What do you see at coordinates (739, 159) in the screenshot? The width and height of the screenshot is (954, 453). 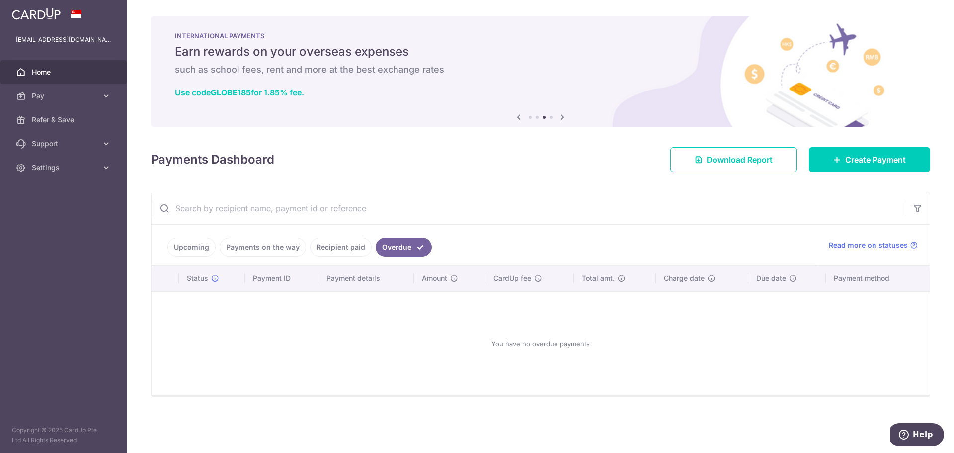 I see `span: Download Report` at bounding box center [739, 159].